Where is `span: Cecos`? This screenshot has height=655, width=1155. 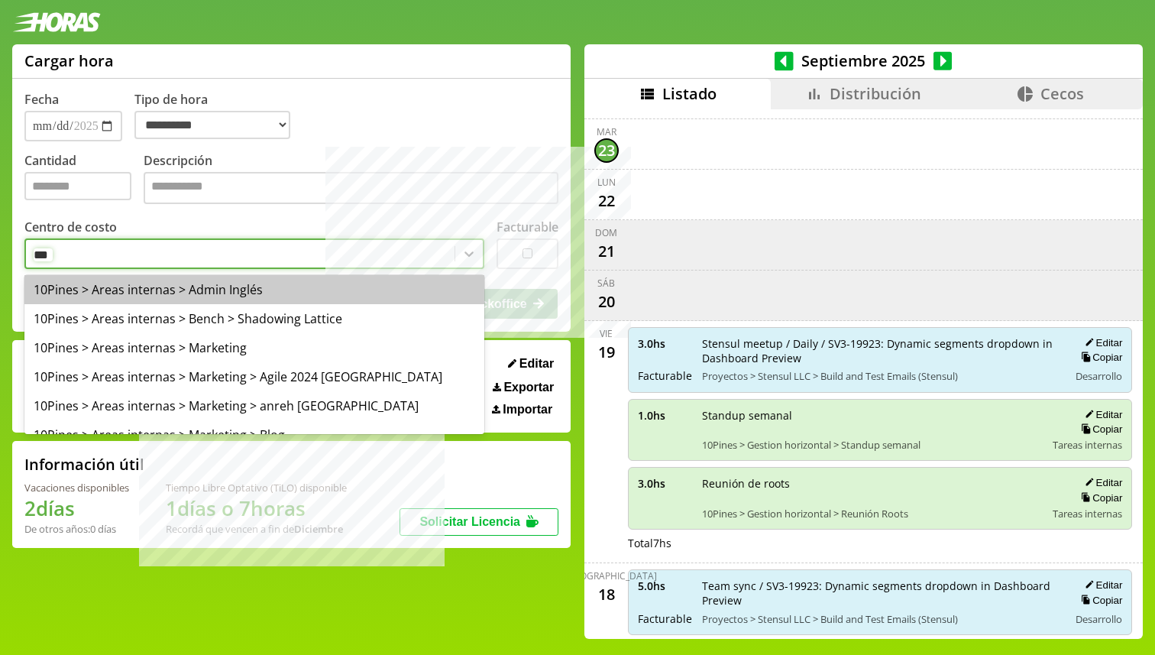
span: Cecos is located at coordinates (1062, 93).